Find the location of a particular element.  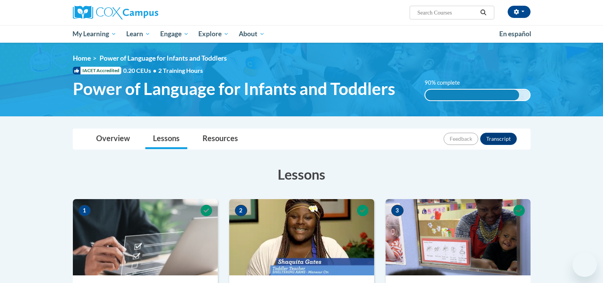

input: Search Courses is located at coordinates (447, 13).